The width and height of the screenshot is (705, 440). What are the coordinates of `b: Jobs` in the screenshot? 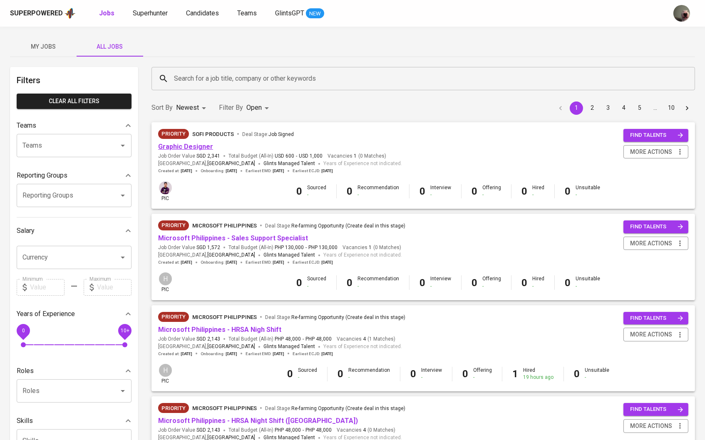 It's located at (107, 13).